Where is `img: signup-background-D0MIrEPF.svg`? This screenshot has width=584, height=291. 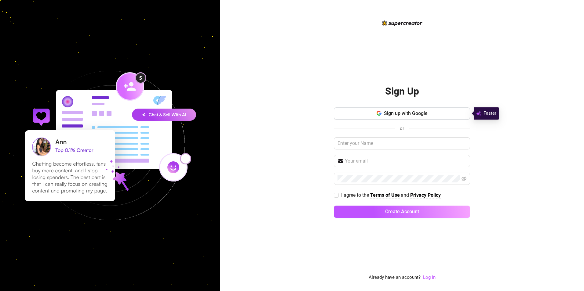
img: signup-background-D0MIrEPF.svg is located at coordinates (110, 146).